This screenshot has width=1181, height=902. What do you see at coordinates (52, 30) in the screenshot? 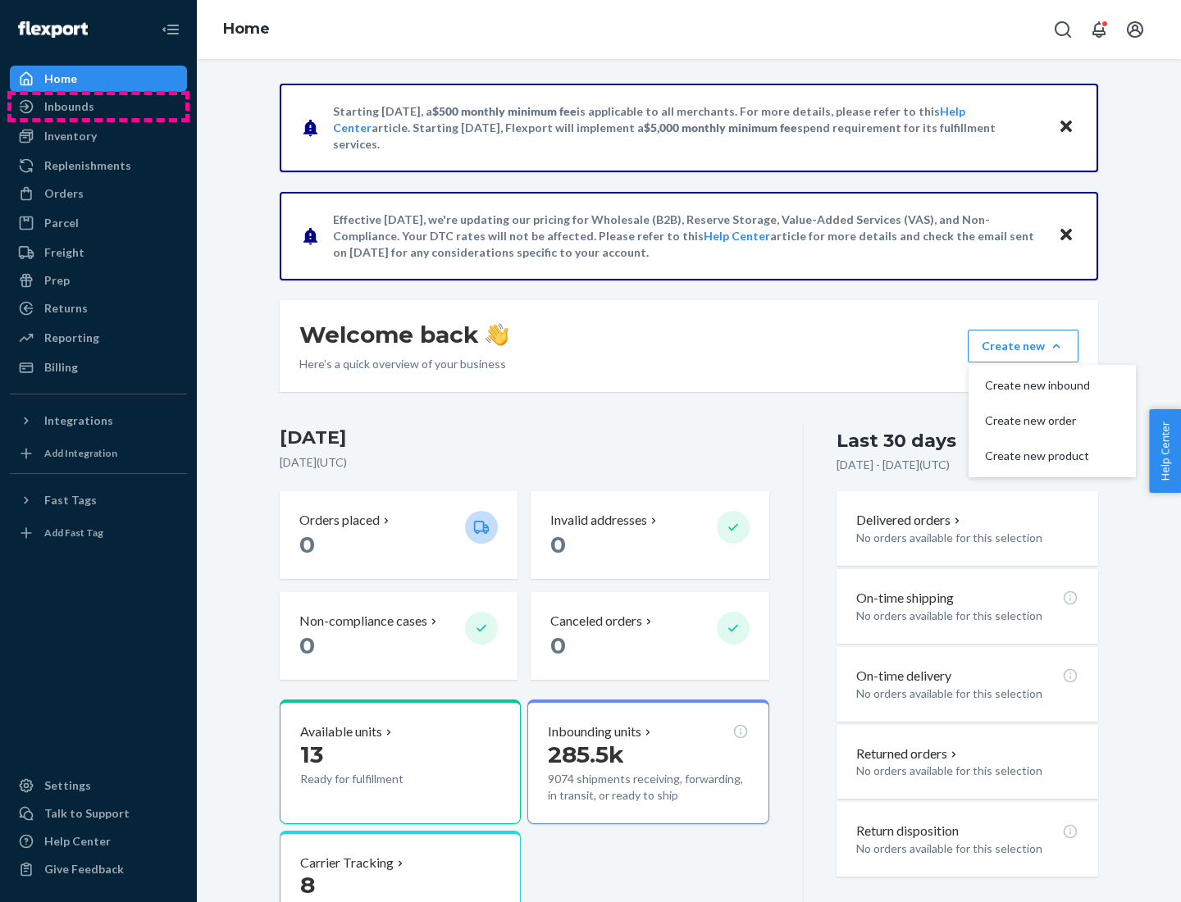
I see `img: Flexport logo` at bounding box center [52, 30].